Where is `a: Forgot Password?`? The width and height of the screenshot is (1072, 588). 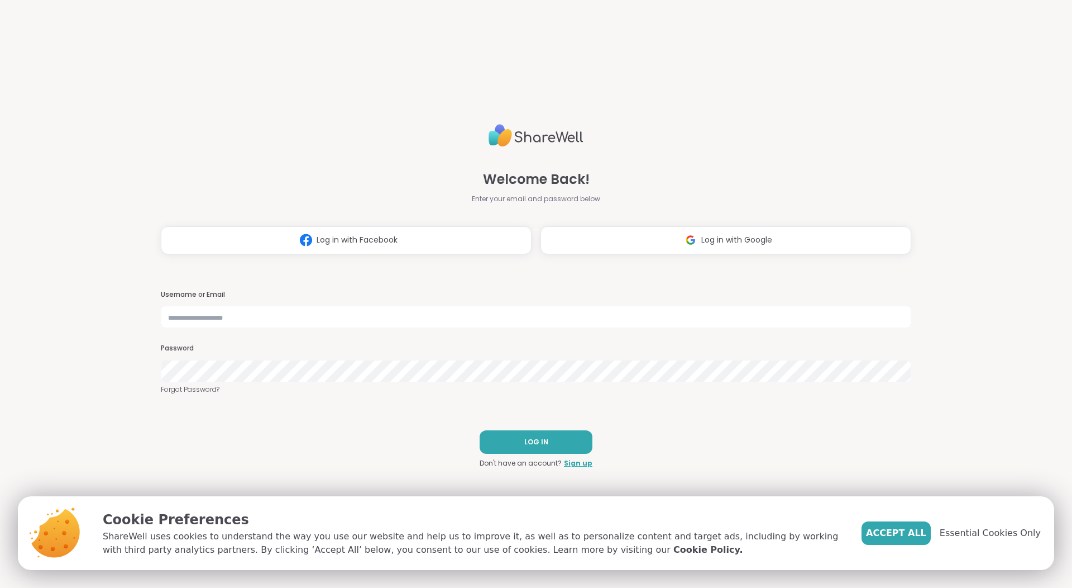
a: Forgot Password? is located at coordinates (536, 389).